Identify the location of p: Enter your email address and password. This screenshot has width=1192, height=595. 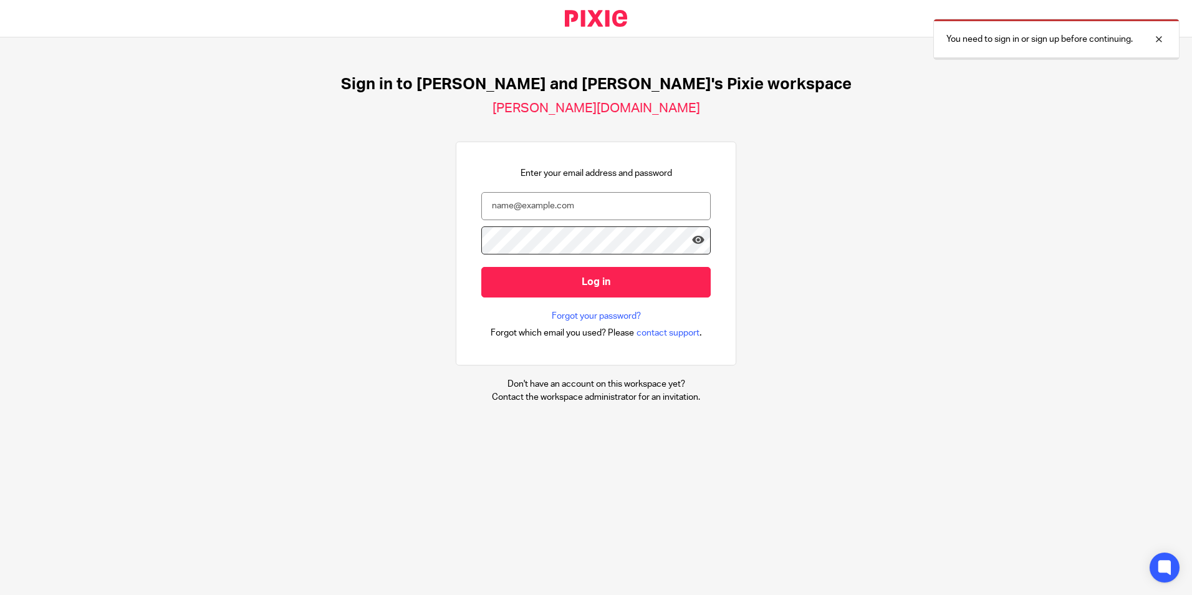
(596, 173).